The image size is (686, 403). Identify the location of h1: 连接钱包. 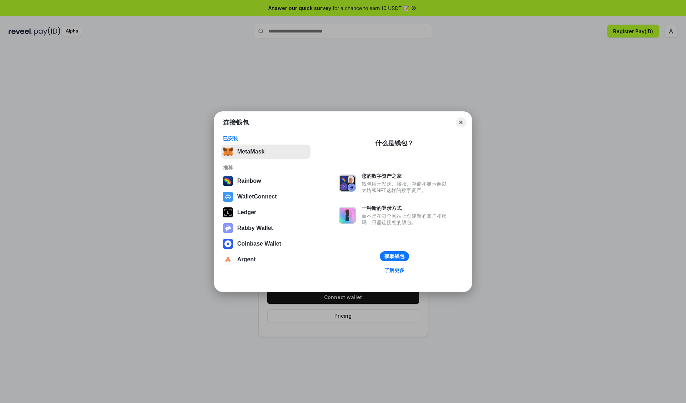
(236, 123).